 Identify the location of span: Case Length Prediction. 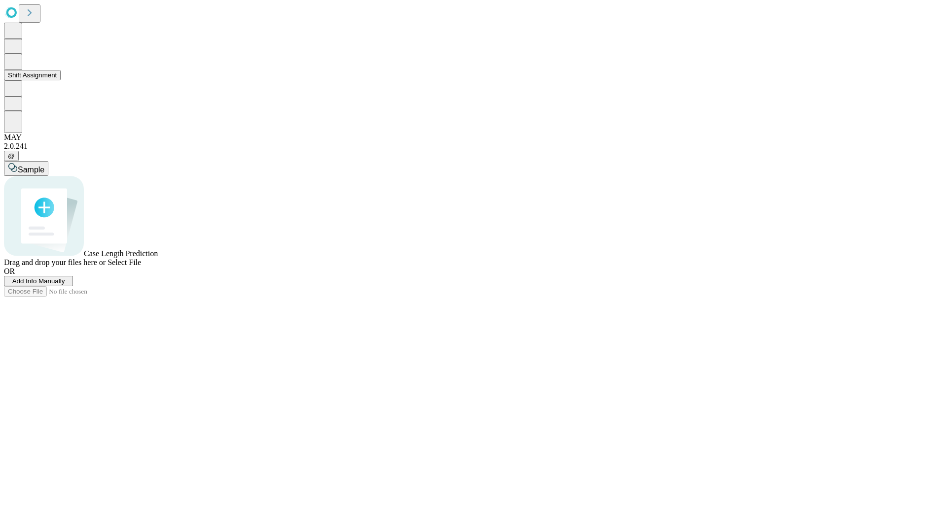
(121, 253).